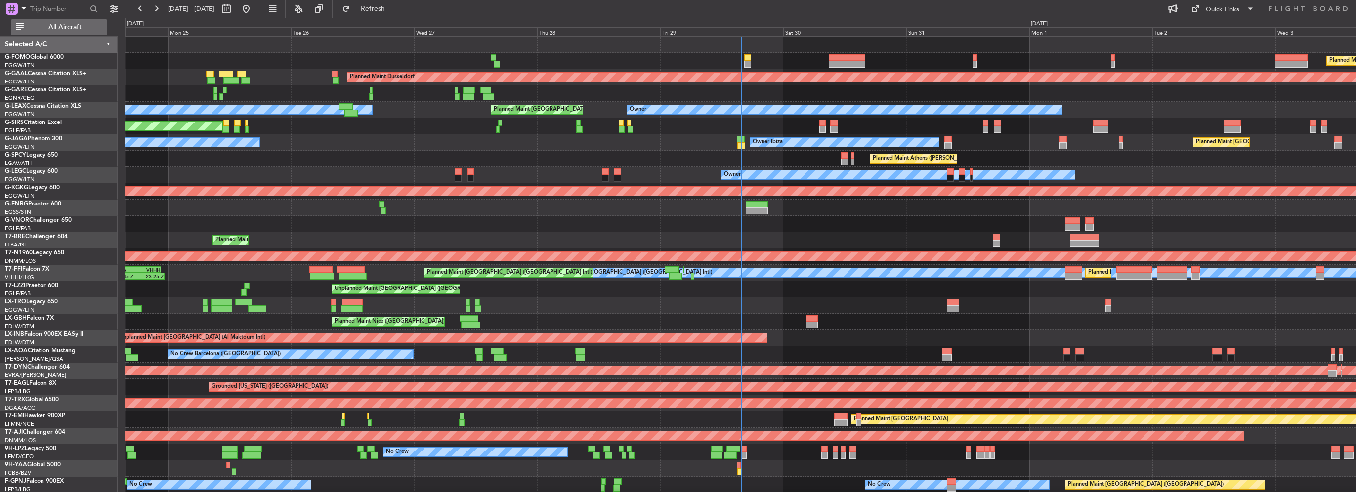 This screenshot has height=492, width=1356. What do you see at coordinates (34, 57) in the screenshot?
I see `a: G-FOMOGlobal 6000` at bounding box center [34, 57].